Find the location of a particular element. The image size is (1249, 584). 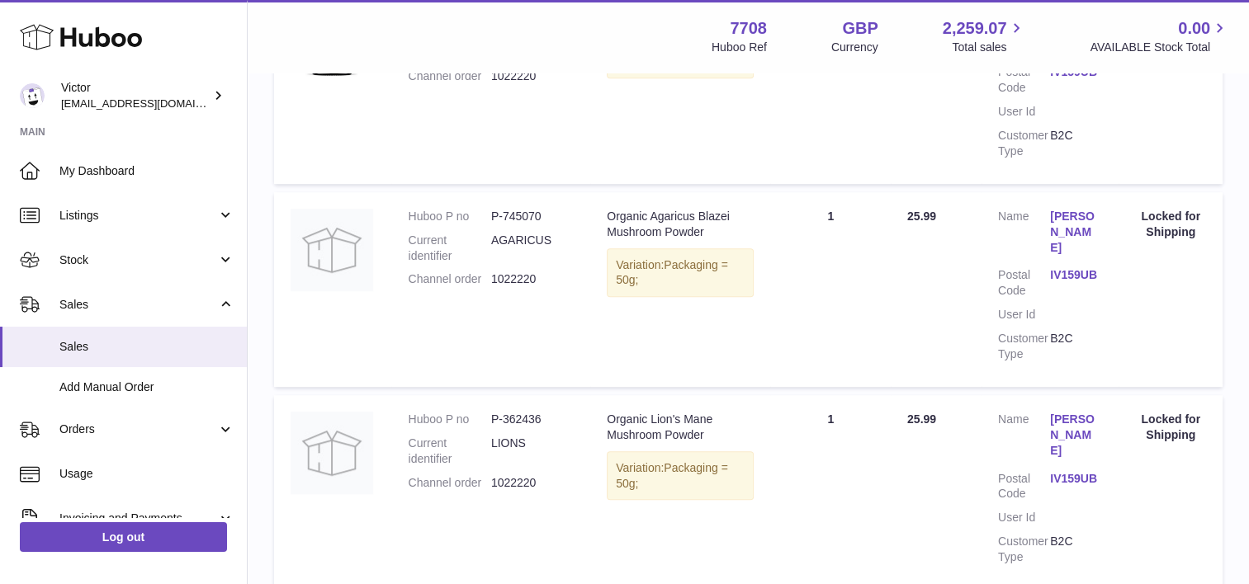

a: Log out is located at coordinates (123, 537).